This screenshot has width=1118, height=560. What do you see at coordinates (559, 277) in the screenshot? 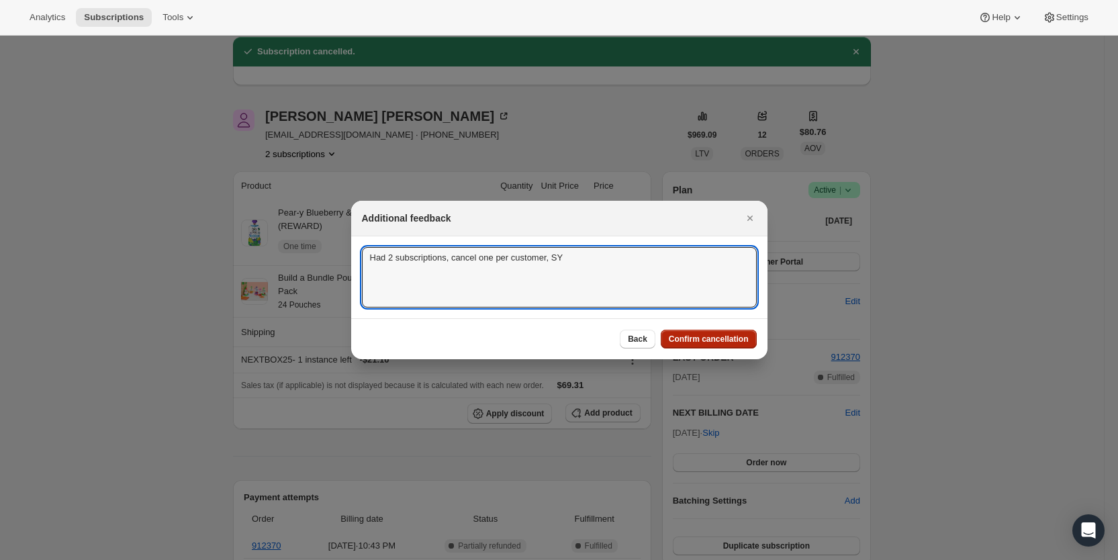
I see `textarea: Had 2 subscriptions, cancel one per customer, SY` at bounding box center [559, 277].